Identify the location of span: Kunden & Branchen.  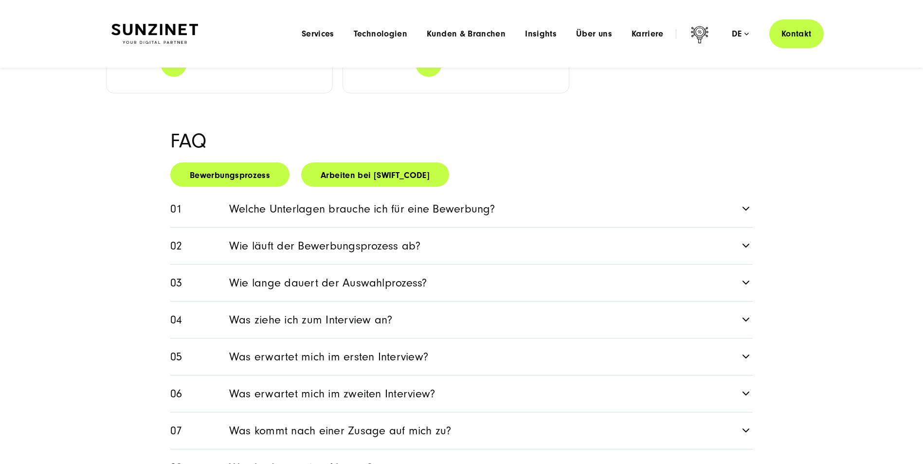
(466, 34).